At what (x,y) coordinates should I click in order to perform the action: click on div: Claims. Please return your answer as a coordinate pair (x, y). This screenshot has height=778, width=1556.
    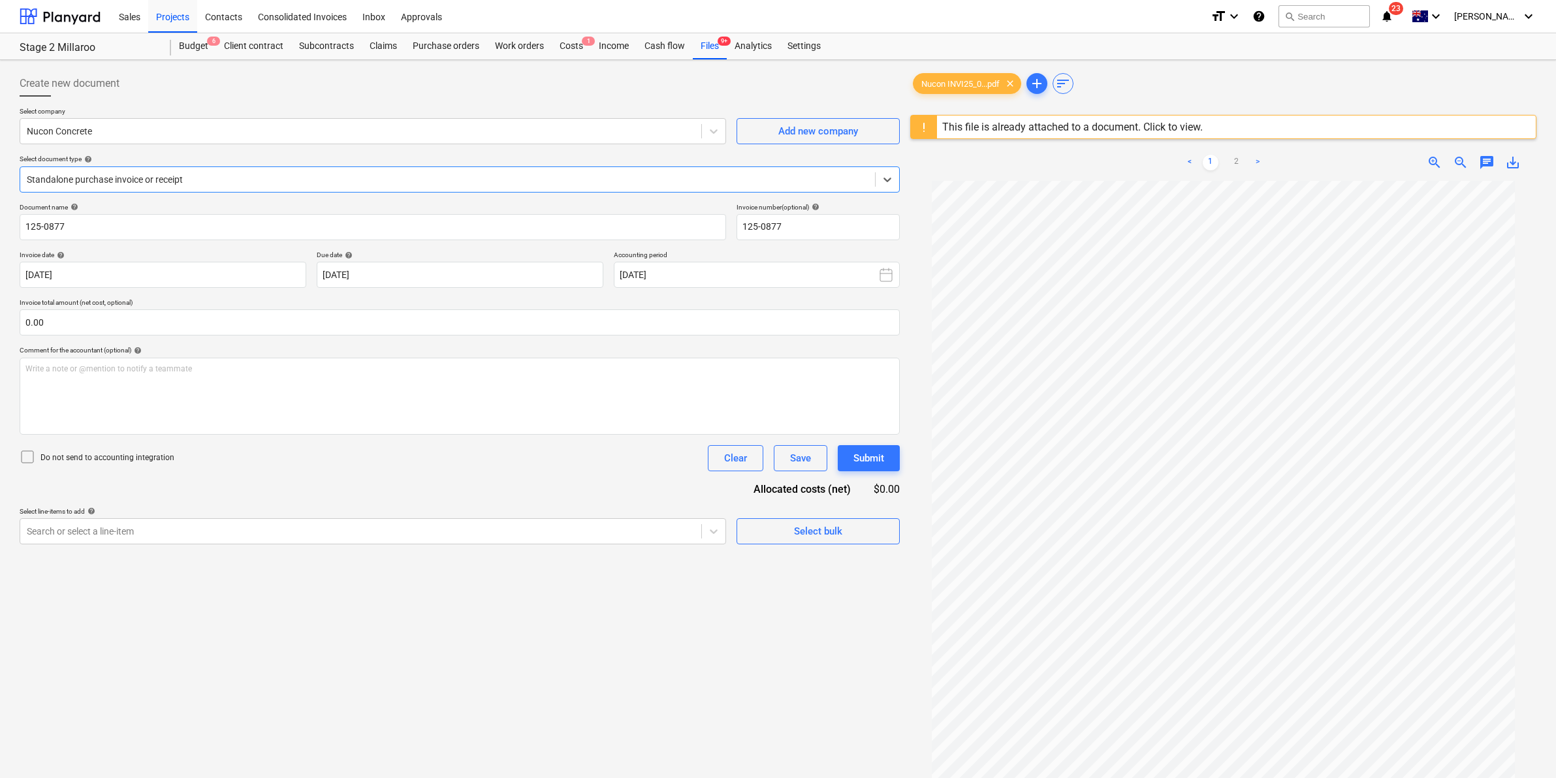
    Looking at the image, I should click on (383, 46).